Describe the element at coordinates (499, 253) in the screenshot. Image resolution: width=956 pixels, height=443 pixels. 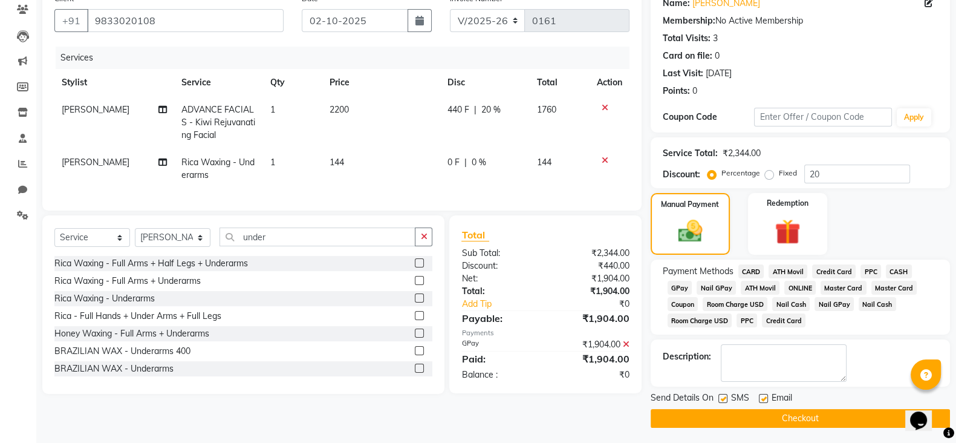
I see `div: Sub Total:` at that location.